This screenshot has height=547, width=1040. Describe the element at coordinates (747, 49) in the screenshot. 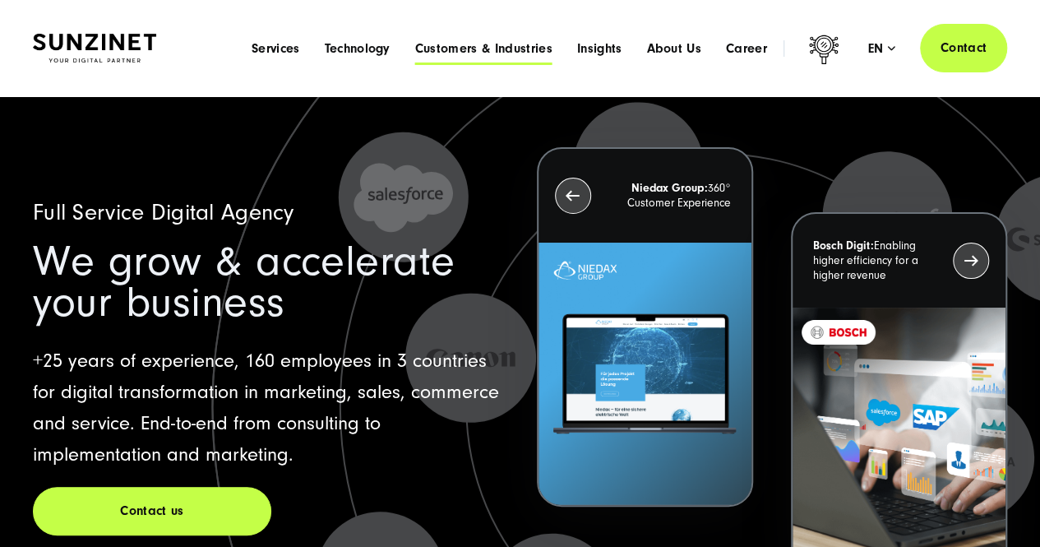

I see `span: Career` at that location.